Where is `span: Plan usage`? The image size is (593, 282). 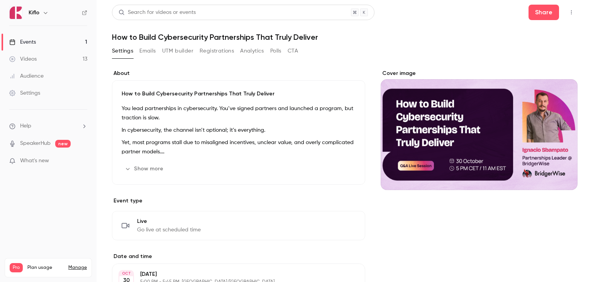 span: Plan usage is located at coordinates (46, 268).